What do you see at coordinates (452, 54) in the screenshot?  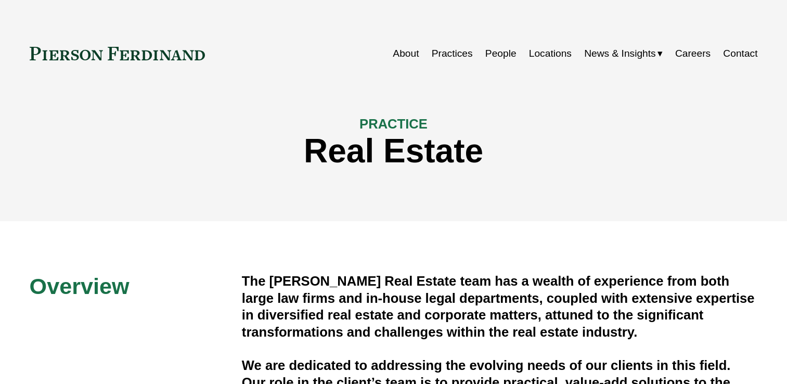 I see `a: Practices` at bounding box center [452, 54].